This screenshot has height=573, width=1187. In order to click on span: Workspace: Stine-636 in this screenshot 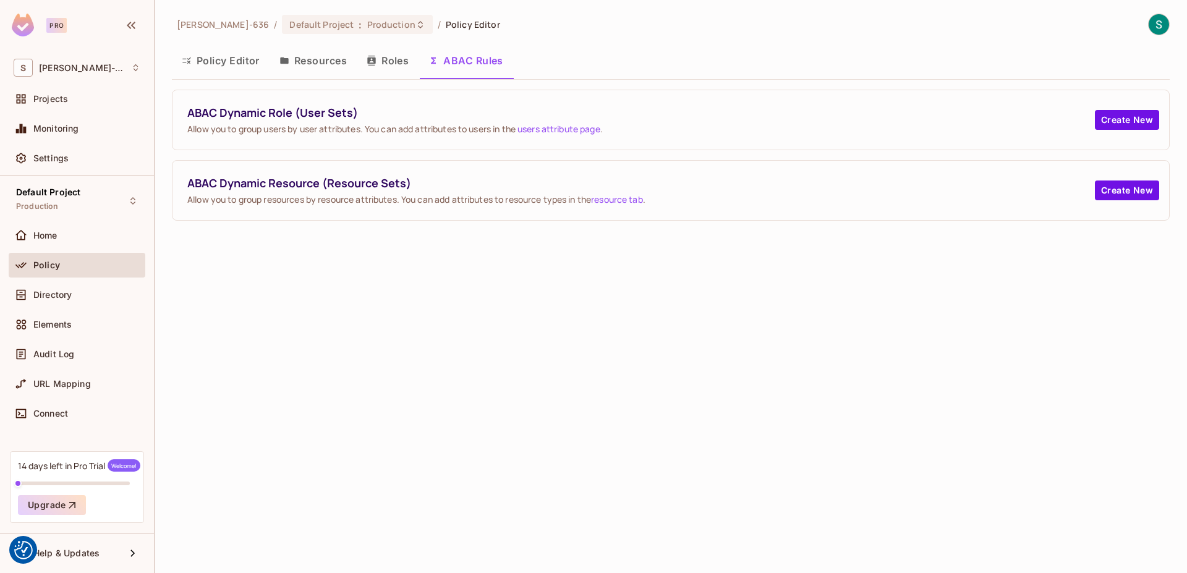, I will do `click(82, 68)`.